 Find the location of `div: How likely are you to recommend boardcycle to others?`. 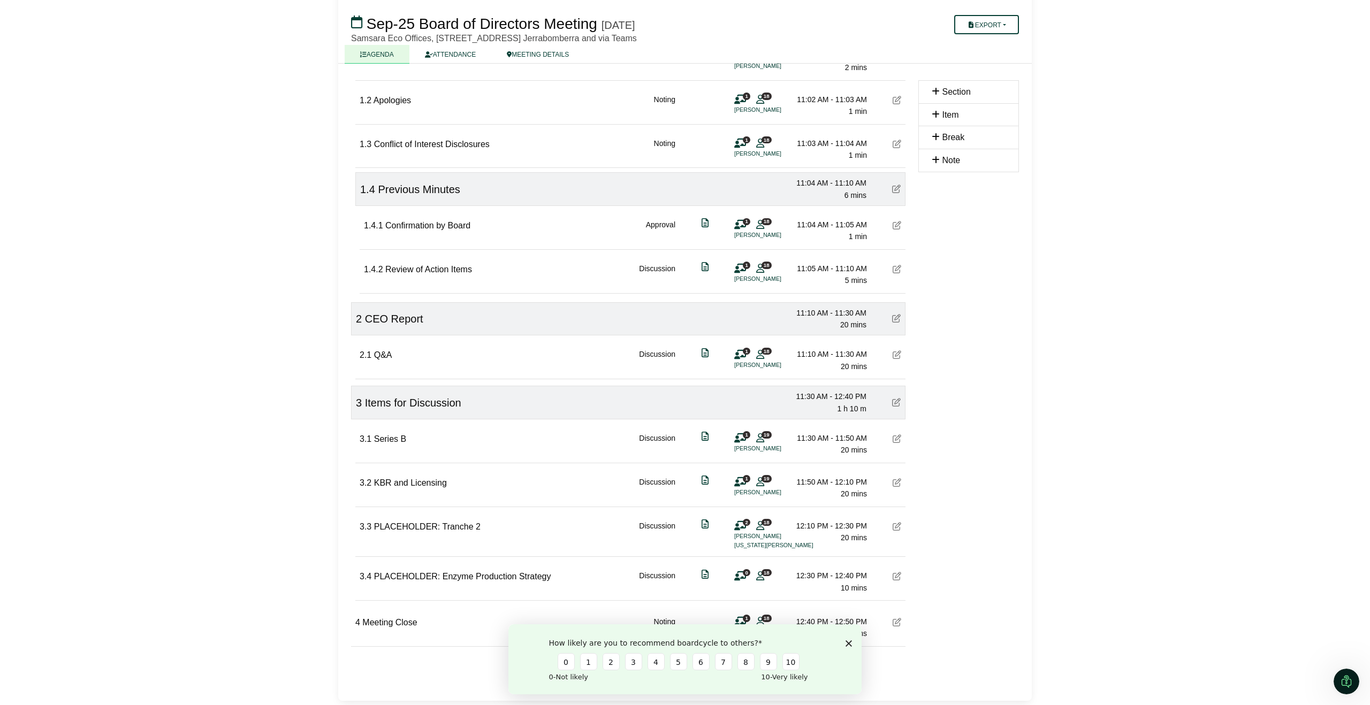

div: How likely are you to recommend boardcycle to others? is located at coordinates (166, 19).